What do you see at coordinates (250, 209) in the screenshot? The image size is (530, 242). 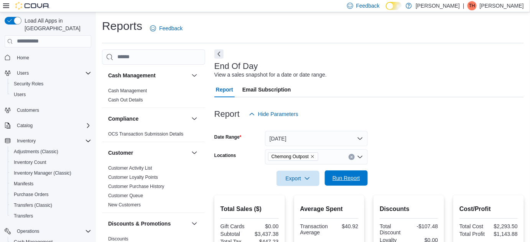 I see `h2: Total Sales ($)` at bounding box center [250, 209].